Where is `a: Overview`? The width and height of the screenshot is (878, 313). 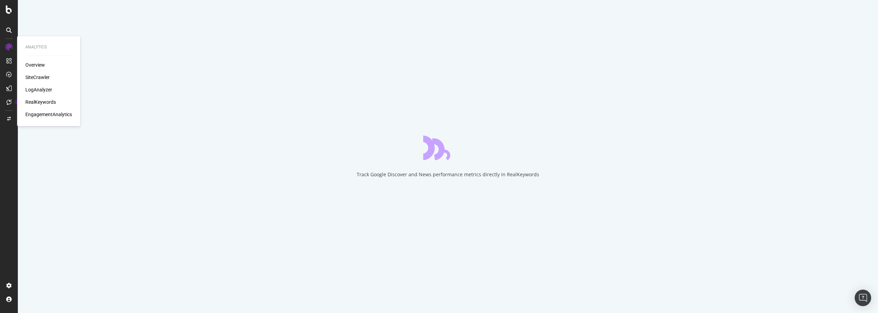 a: Overview is located at coordinates (35, 65).